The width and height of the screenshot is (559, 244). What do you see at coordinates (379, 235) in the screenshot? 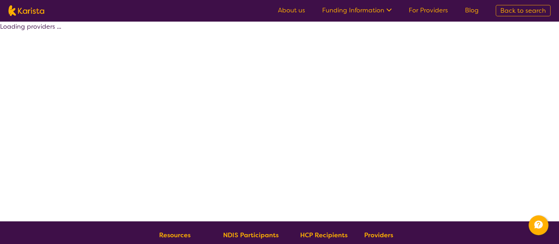
I see `b: Providers` at bounding box center [379, 235].